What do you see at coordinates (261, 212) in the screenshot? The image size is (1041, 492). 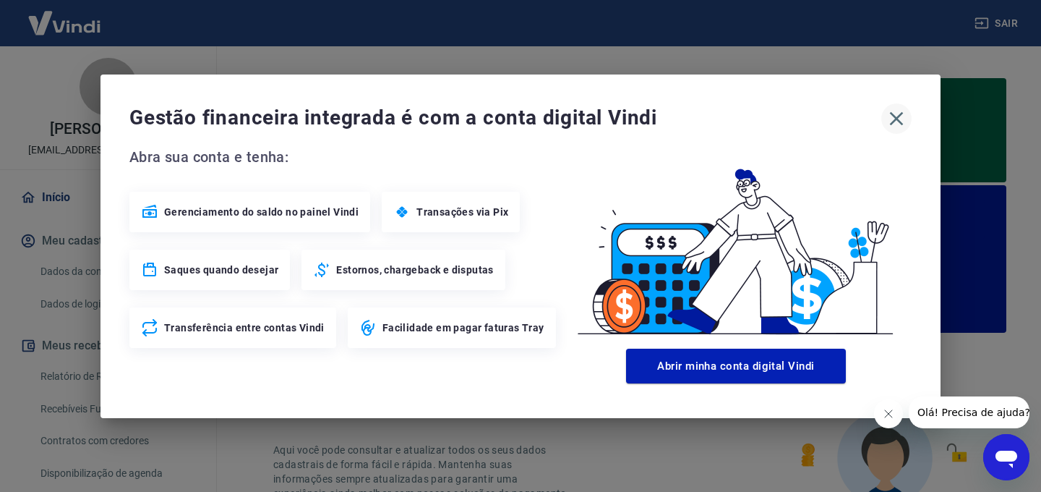 I see `span: Gerenciamento do saldo no painel Vindi` at bounding box center [261, 212].